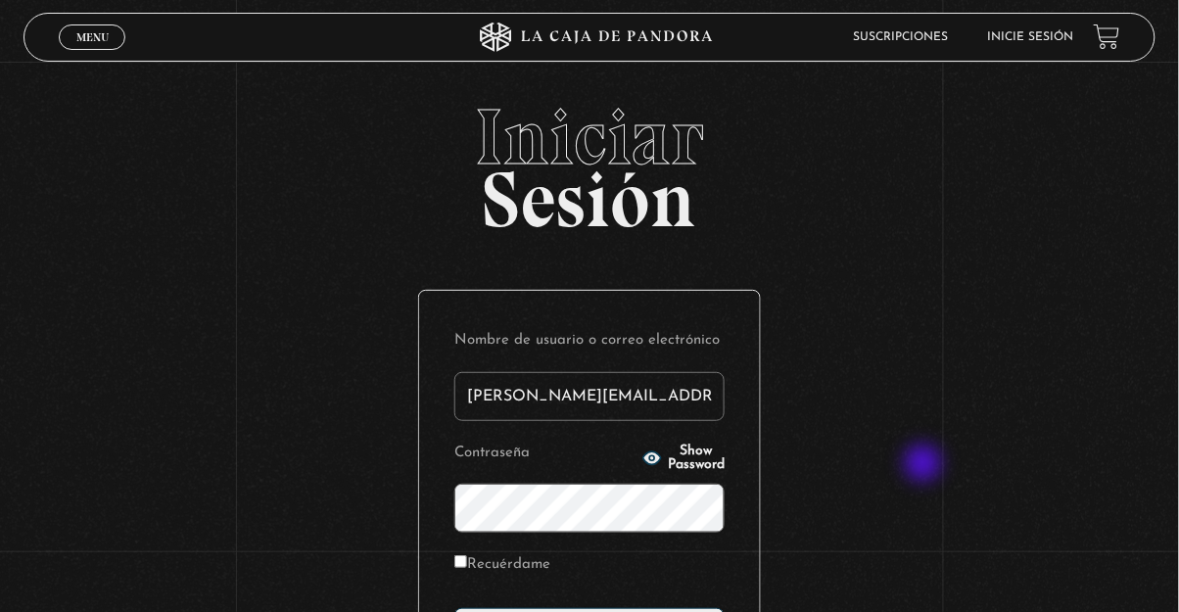  What do you see at coordinates (1107, 36) in the screenshot?
I see `a: View your shopping cart` at bounding box center [1107, 36].